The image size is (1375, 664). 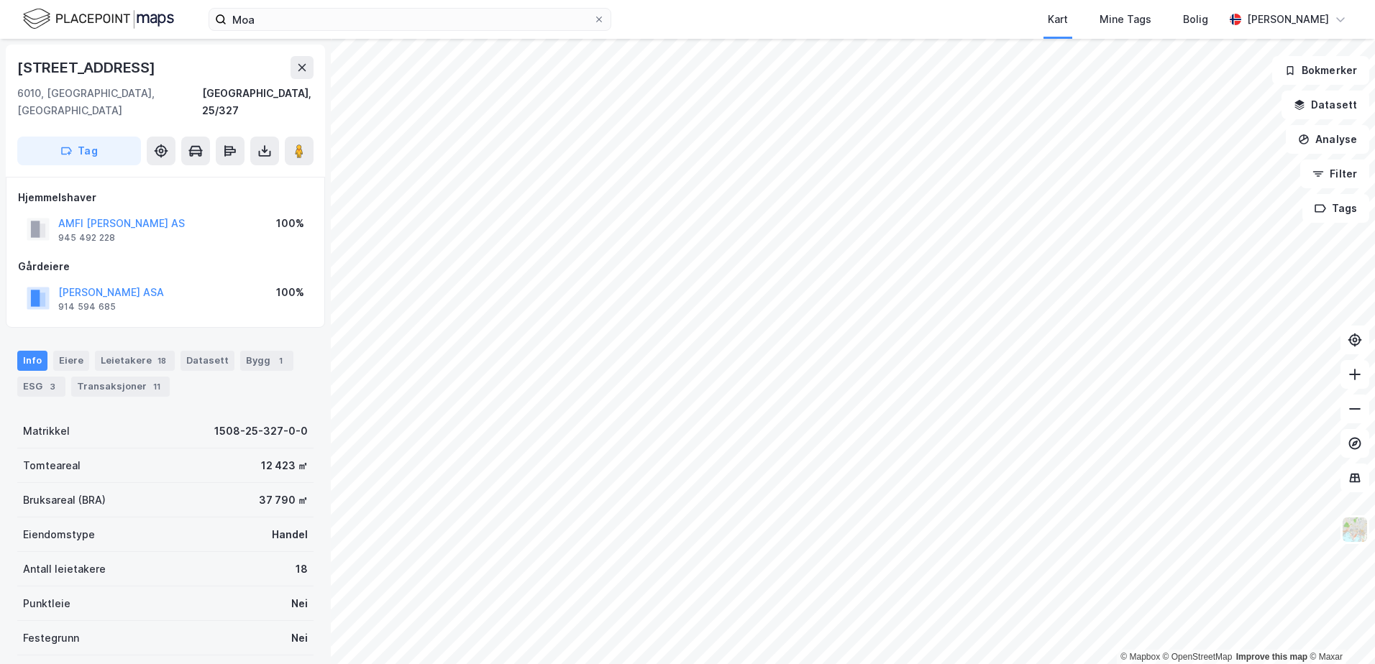 What do you see at coordinates (86, 238) in the screenshot?
I see `div: 945 492 228` at bounding box center [86, 238].